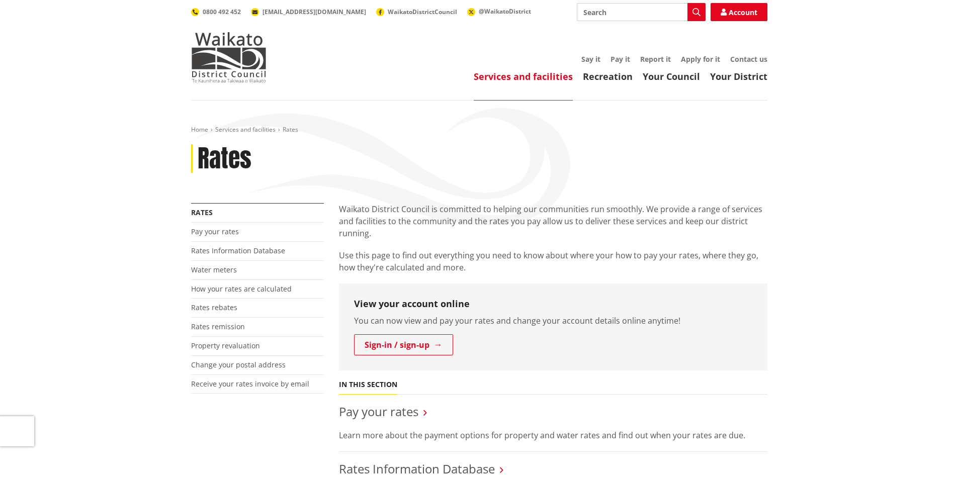 This screenshot has height=479, width=958. Describe the element at coordinates (655, 59) in the screenshot. I see `a: Report it` at that location.